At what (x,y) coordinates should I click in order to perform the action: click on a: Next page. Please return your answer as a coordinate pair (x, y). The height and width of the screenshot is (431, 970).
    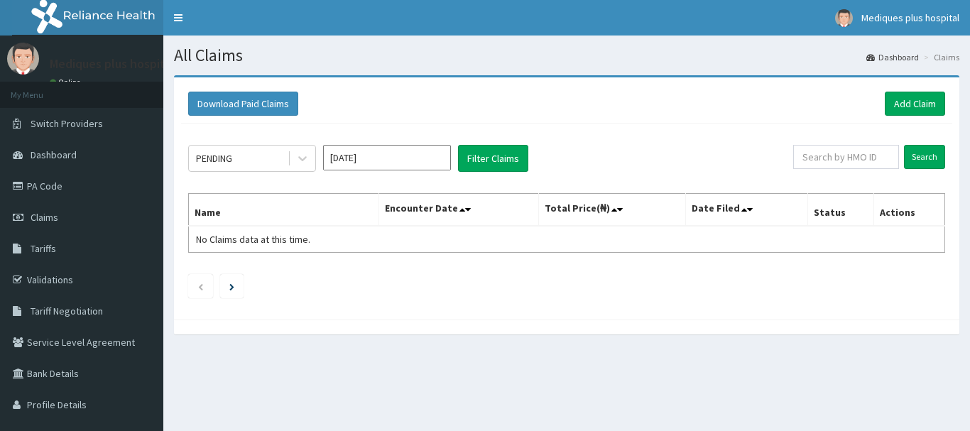
    Looking at the image, I should click on (231, 286).